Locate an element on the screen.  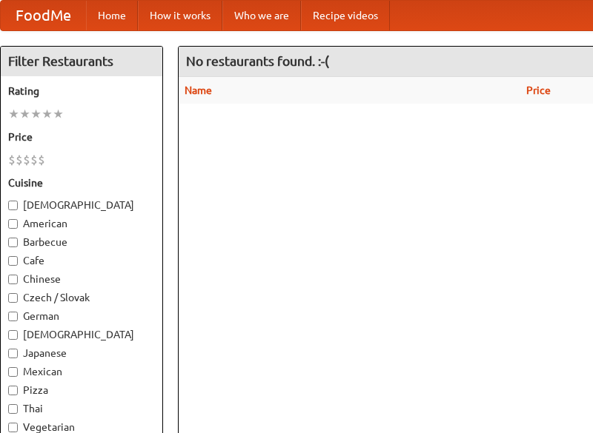
input: Czech / Slovak is located at coordinates (13, 298).